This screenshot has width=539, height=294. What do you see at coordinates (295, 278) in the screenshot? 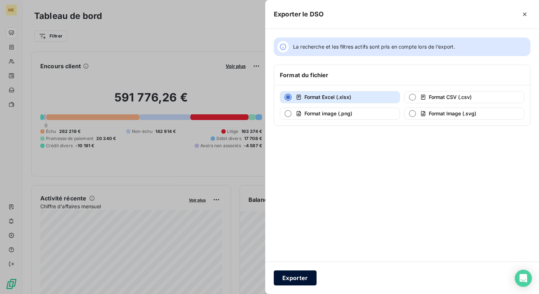
I see `button: Exporter` at bounding box center [295, 278].